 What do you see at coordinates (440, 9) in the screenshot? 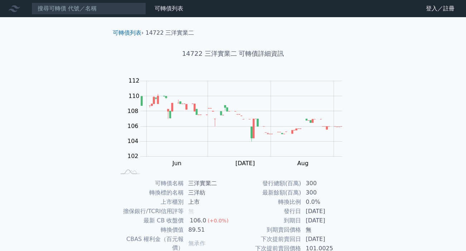
I see `a: 登入／註冊` at bounding box center [440, 9].